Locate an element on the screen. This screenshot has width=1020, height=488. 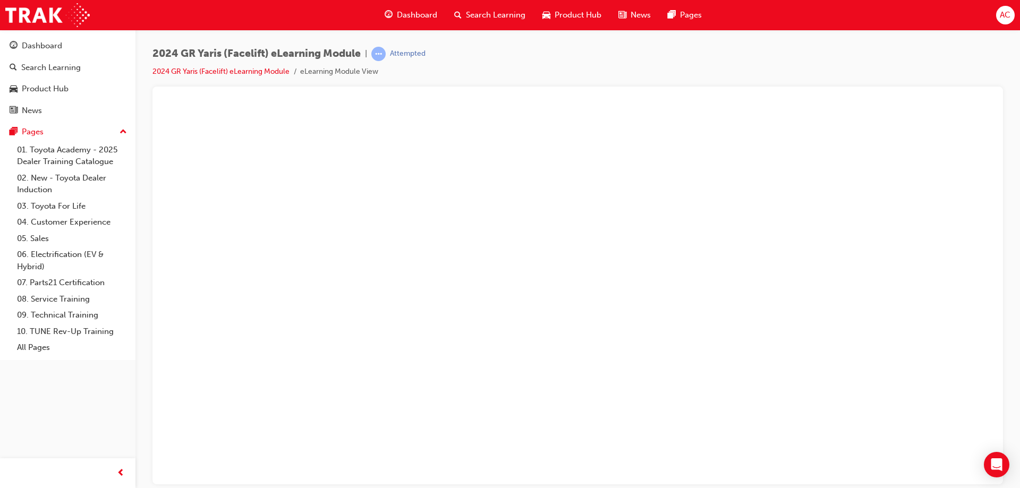
button: Pages is located at coordinates (67, 132).